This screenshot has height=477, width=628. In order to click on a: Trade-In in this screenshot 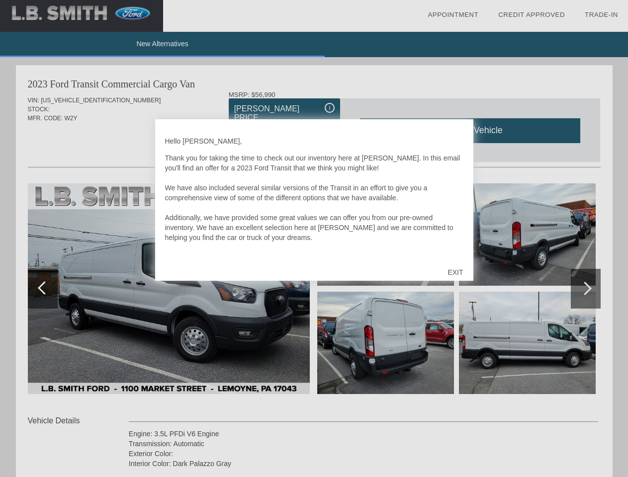, I will do `click(601, 14)`.